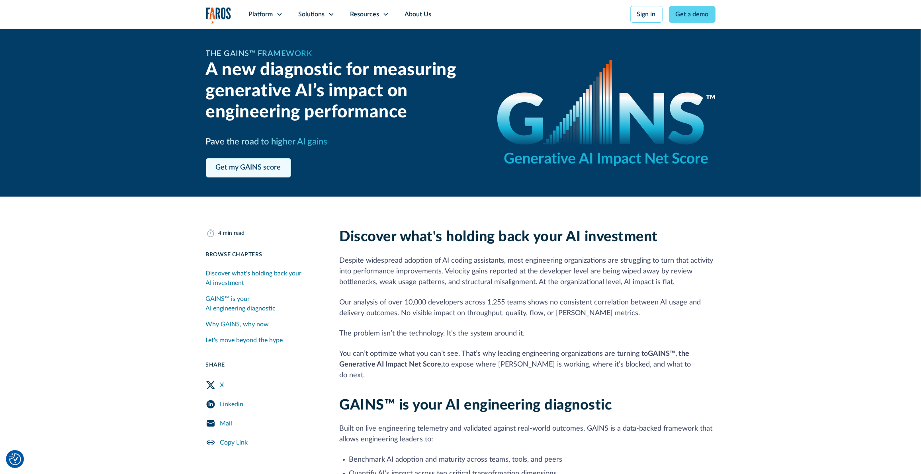  I want to click on div: Resources, so click(365, 14).